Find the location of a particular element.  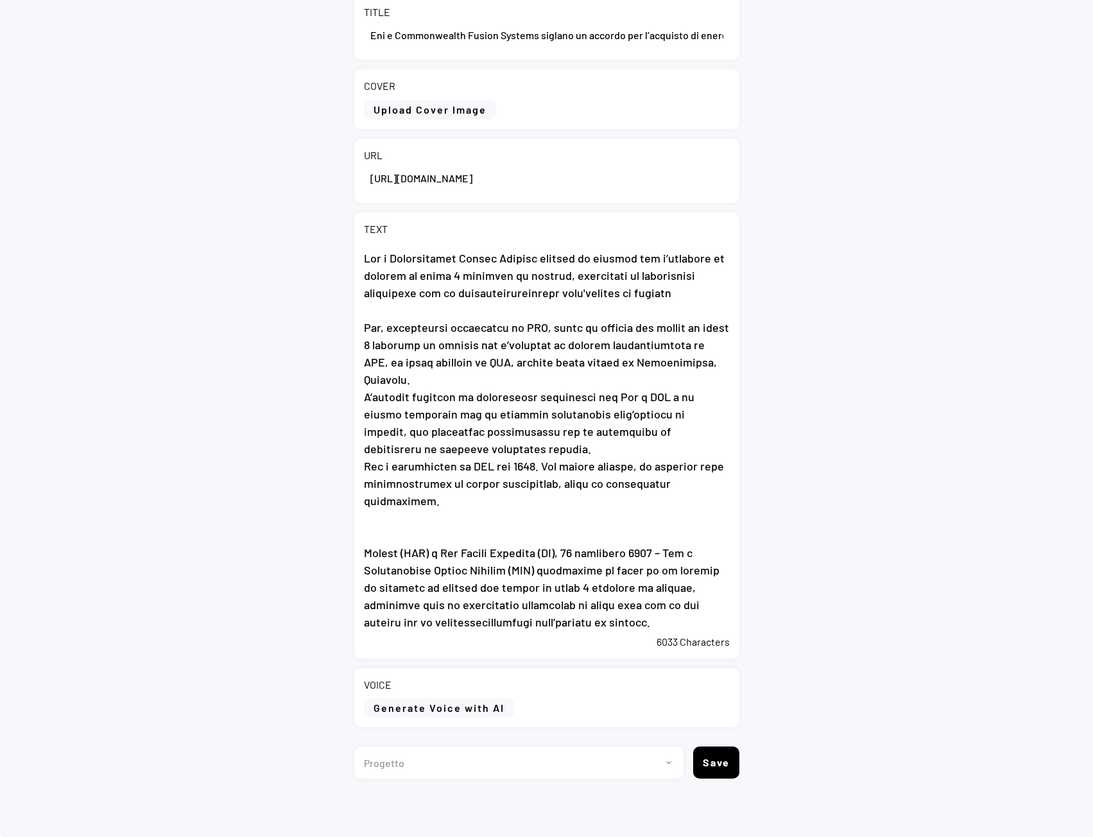

div: URL is located at coordinates (373, 155).